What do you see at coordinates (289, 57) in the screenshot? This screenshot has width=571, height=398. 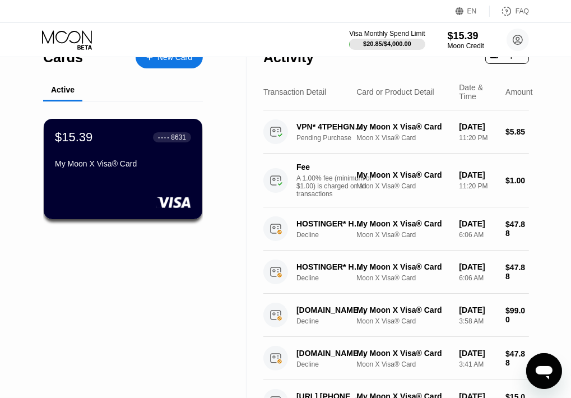 I see `div: Activity` at bounding box center [289, 57].